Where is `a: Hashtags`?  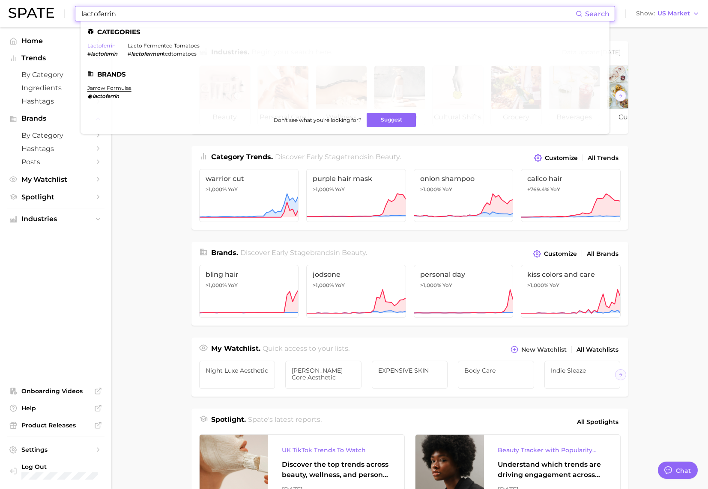
a: Hashtags is located at coordinates (56, 149).